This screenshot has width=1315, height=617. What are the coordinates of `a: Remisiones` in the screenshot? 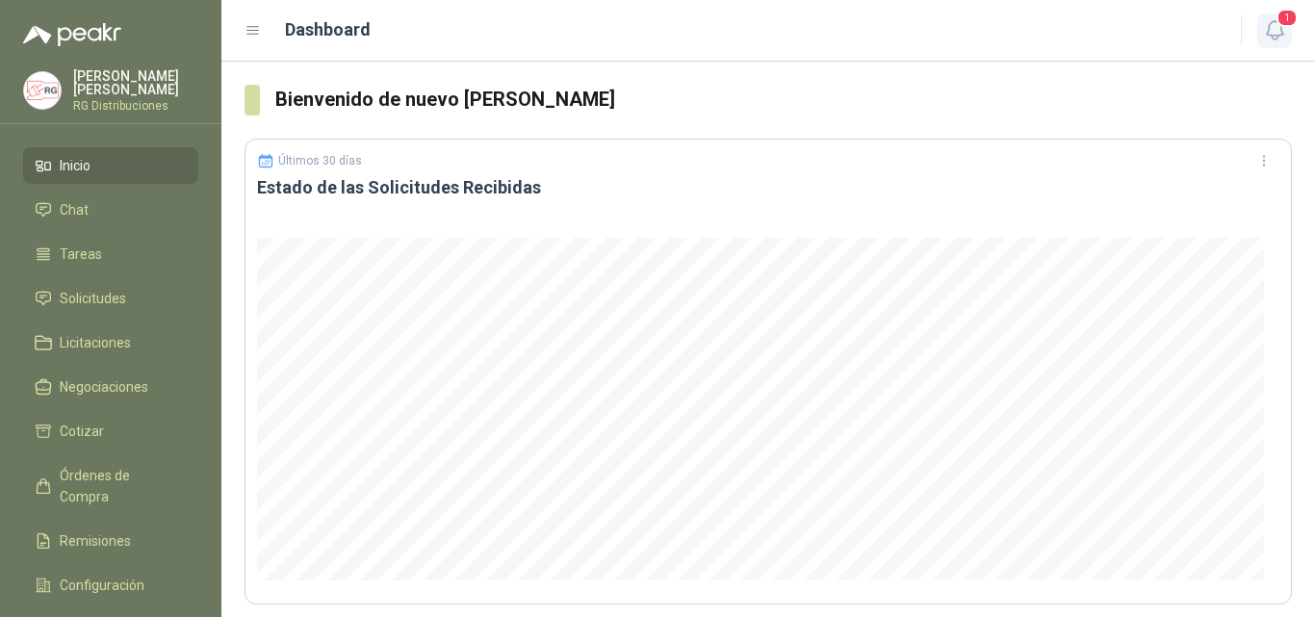 It's located at (111, 541).